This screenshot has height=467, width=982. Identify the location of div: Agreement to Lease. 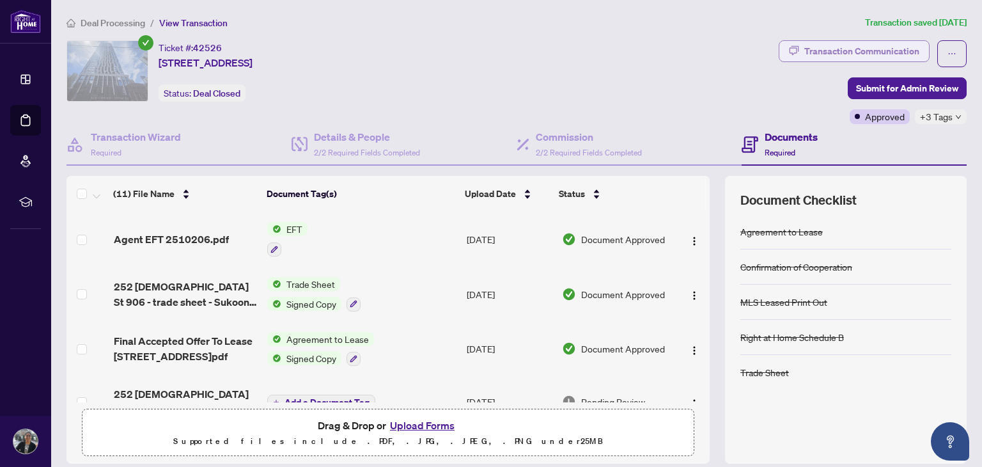
(782, 232).